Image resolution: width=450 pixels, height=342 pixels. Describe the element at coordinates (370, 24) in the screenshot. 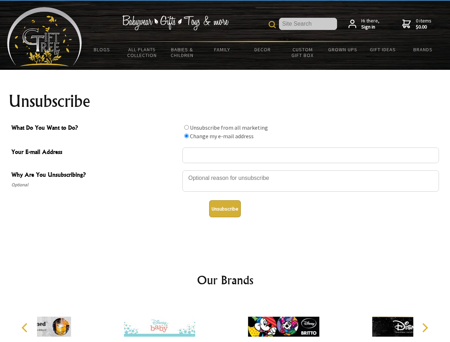

I see `span: Hi there,` at that location.